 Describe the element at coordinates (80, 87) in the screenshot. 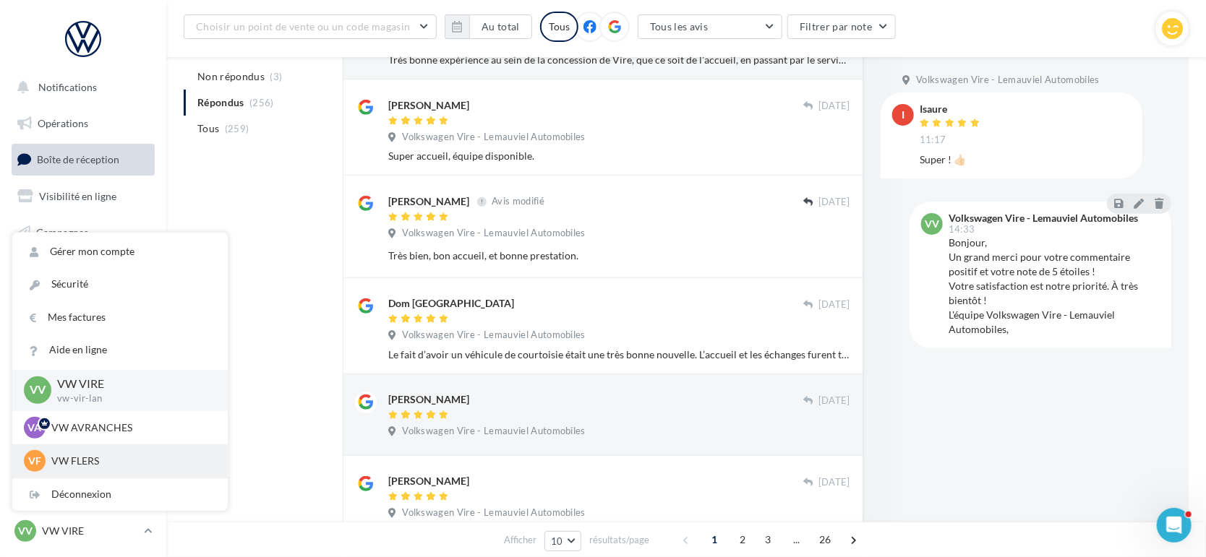

I see `button: Notifications` at that location.